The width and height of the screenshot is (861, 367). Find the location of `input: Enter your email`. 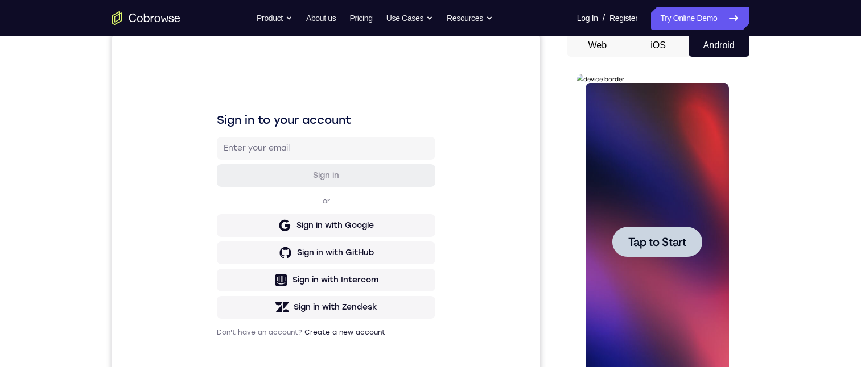

input: Enter your email is located at coordinates (214, 114).